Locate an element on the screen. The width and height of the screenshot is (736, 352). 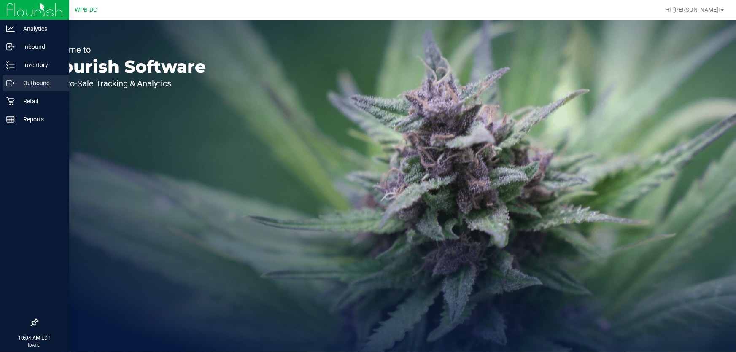
p: Reports is located at coordinates (40, 119).